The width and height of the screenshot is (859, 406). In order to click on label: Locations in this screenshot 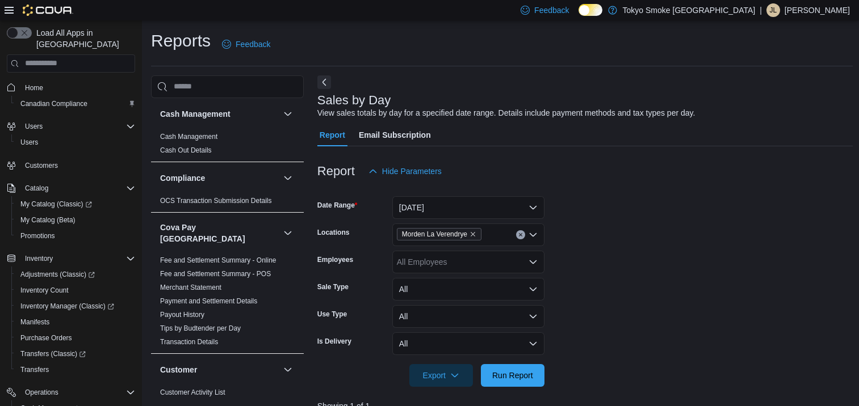, I will do `click(333, 233)`.